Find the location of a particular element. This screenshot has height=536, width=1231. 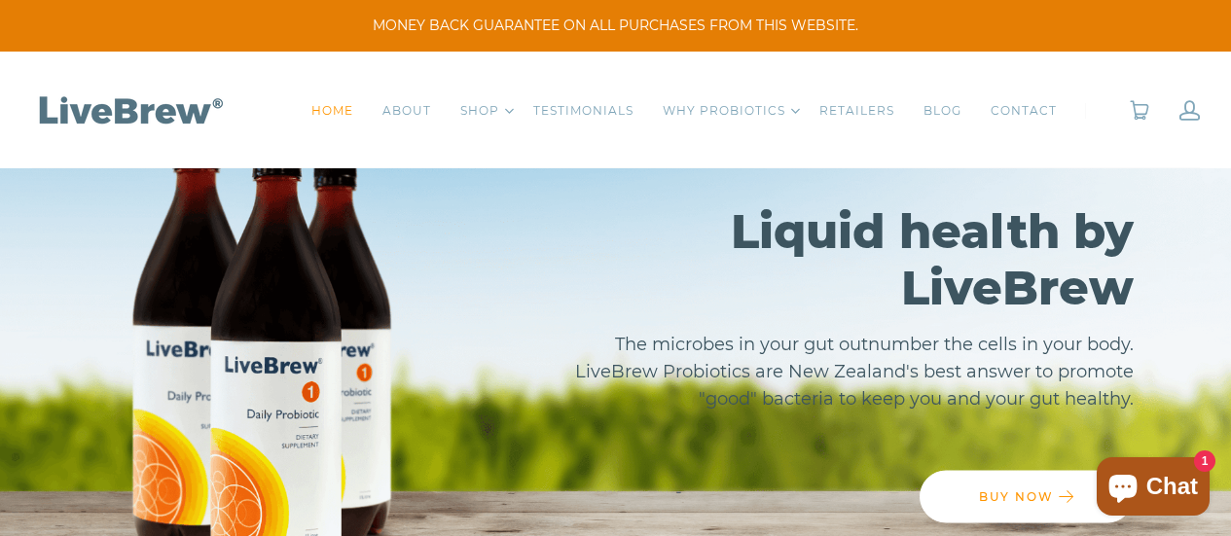

a: RETAILERS is located at coordinates (857, 111).